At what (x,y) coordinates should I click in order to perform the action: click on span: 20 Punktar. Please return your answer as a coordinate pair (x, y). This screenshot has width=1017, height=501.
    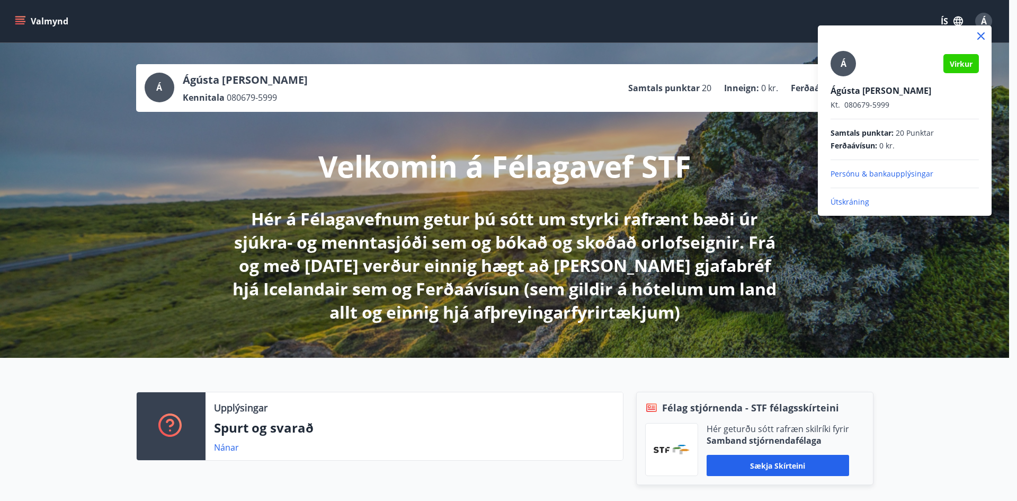
    Looking at the image, I should click on (915, 133).